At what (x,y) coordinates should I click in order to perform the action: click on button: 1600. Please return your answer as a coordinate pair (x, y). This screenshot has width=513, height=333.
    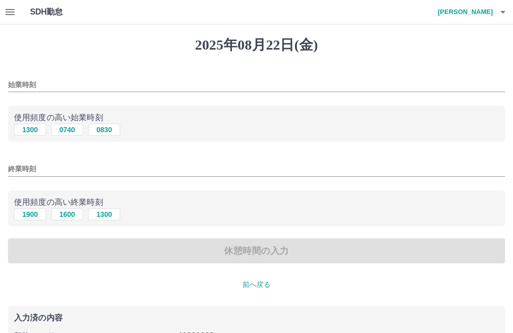
    Looking at the image, I should click on (67, 214).